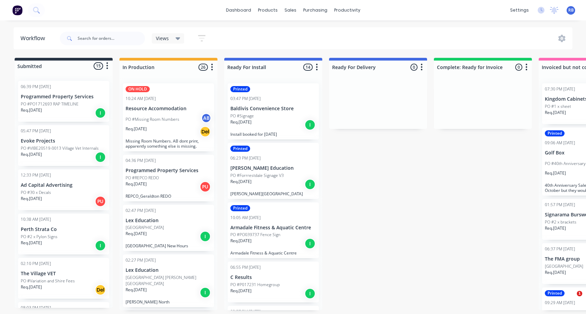 The height and width of the screenshot is (314, 586). Describe the element at coordinates (169, 196) in the screenshot. I see `p: REPCO_Geraldton REDO` at that location.